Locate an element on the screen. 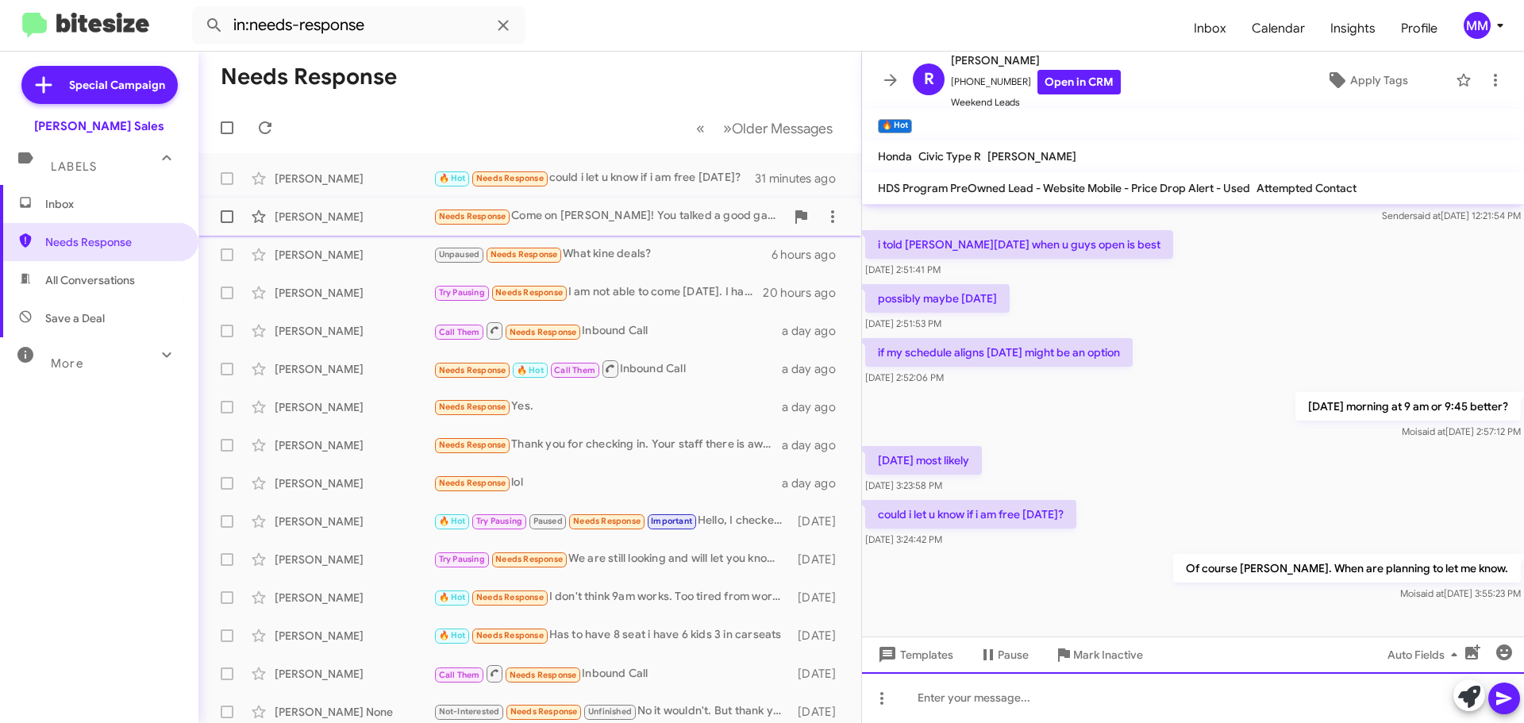 This screenshot has width=1524, height=723. a: Special Campaign is located at coordinates (99, 85).